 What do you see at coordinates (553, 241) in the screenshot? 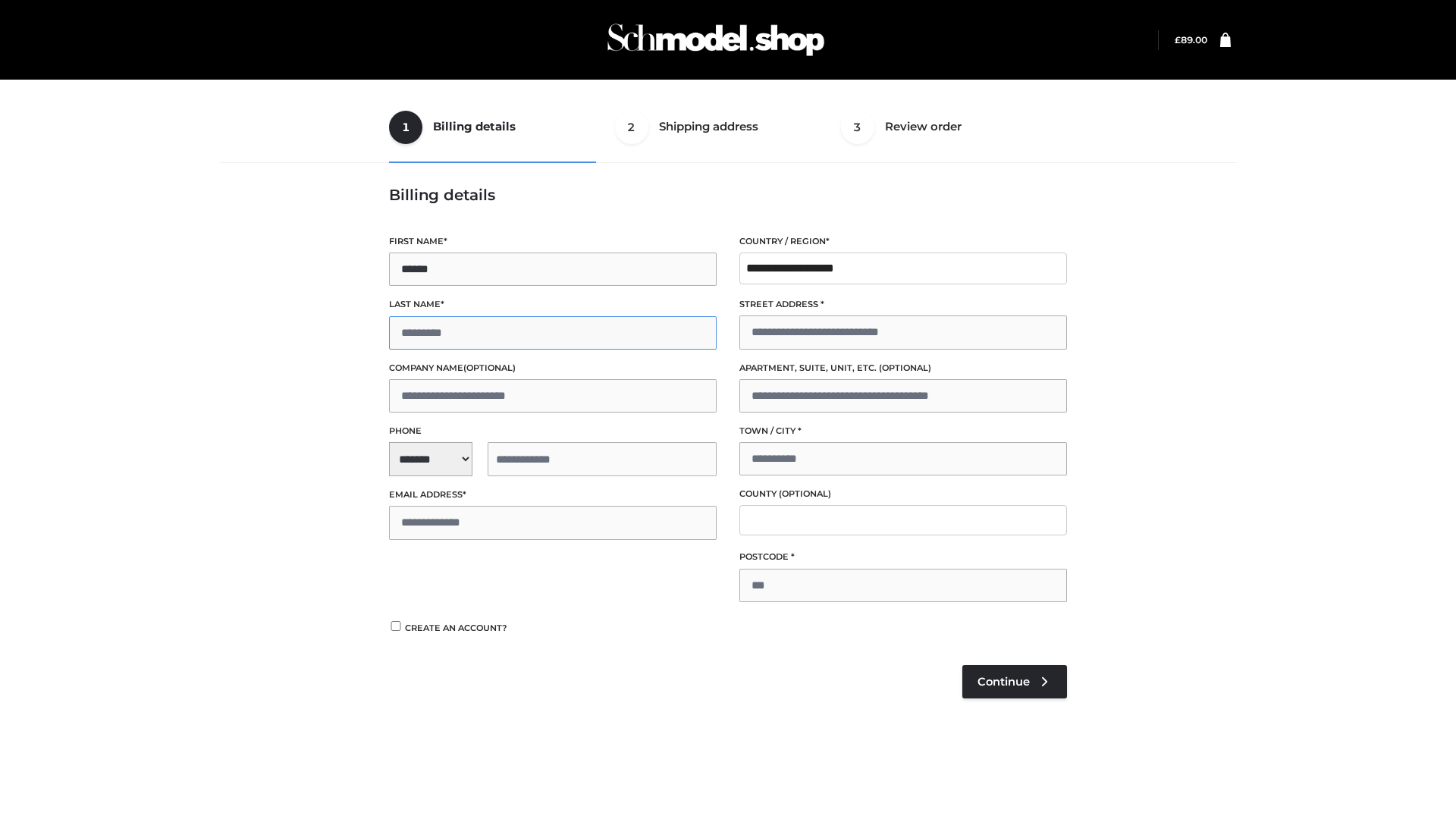
I see `label: First name` at bounding box center [553, 241].